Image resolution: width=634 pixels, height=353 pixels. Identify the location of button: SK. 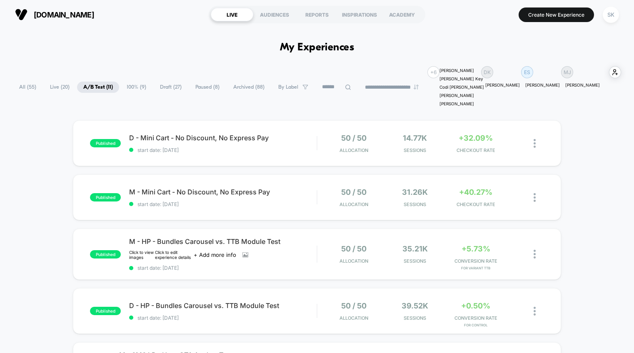
(610, 15).